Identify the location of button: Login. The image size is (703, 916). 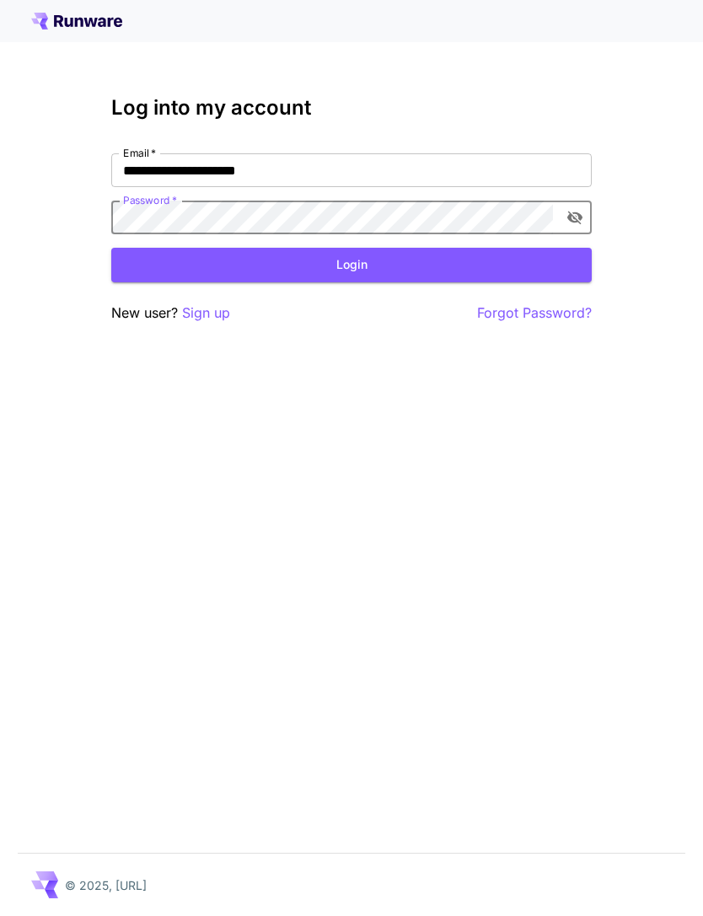
(351, 265).